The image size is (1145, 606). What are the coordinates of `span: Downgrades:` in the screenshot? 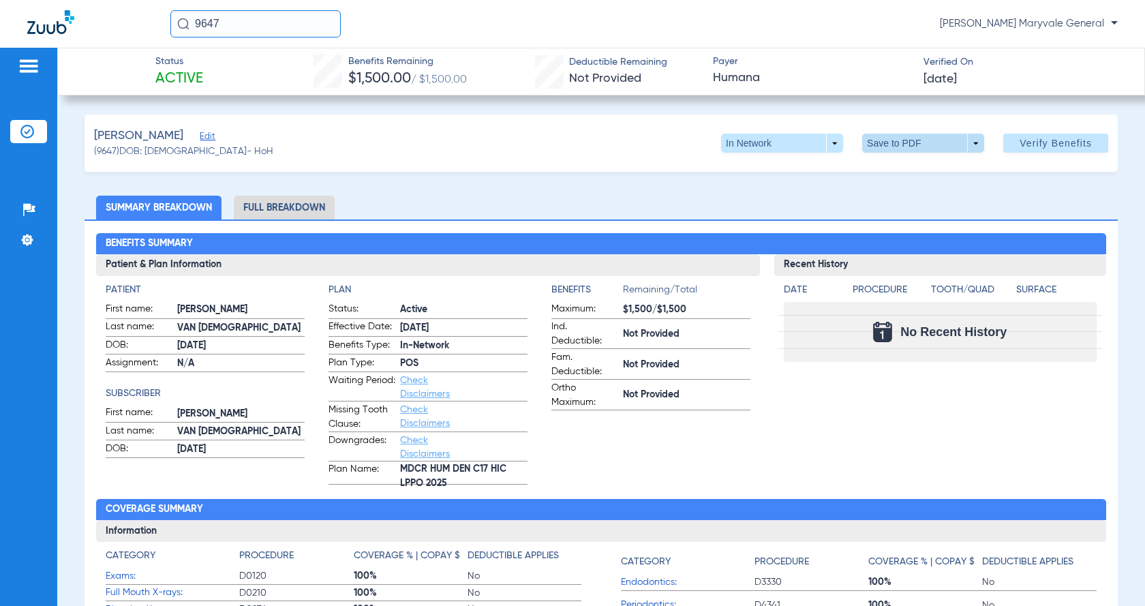 It's located at (362, 447).